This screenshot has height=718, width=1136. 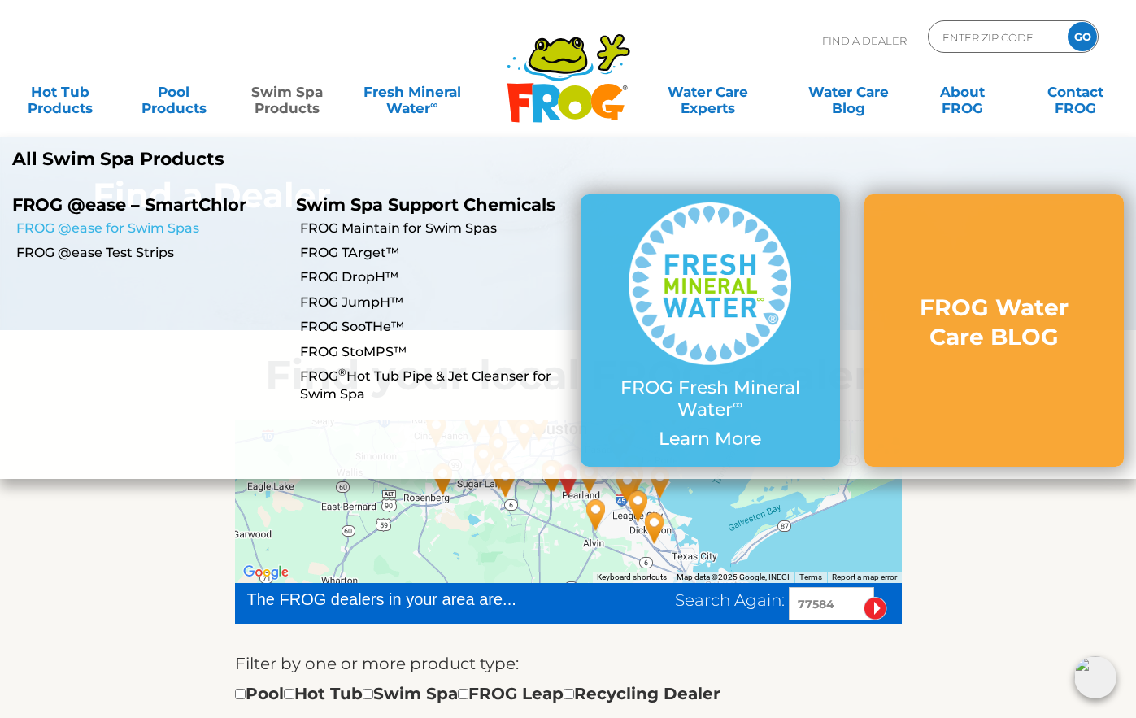 I want to click on input: GO, so click(x=1082, y=37).